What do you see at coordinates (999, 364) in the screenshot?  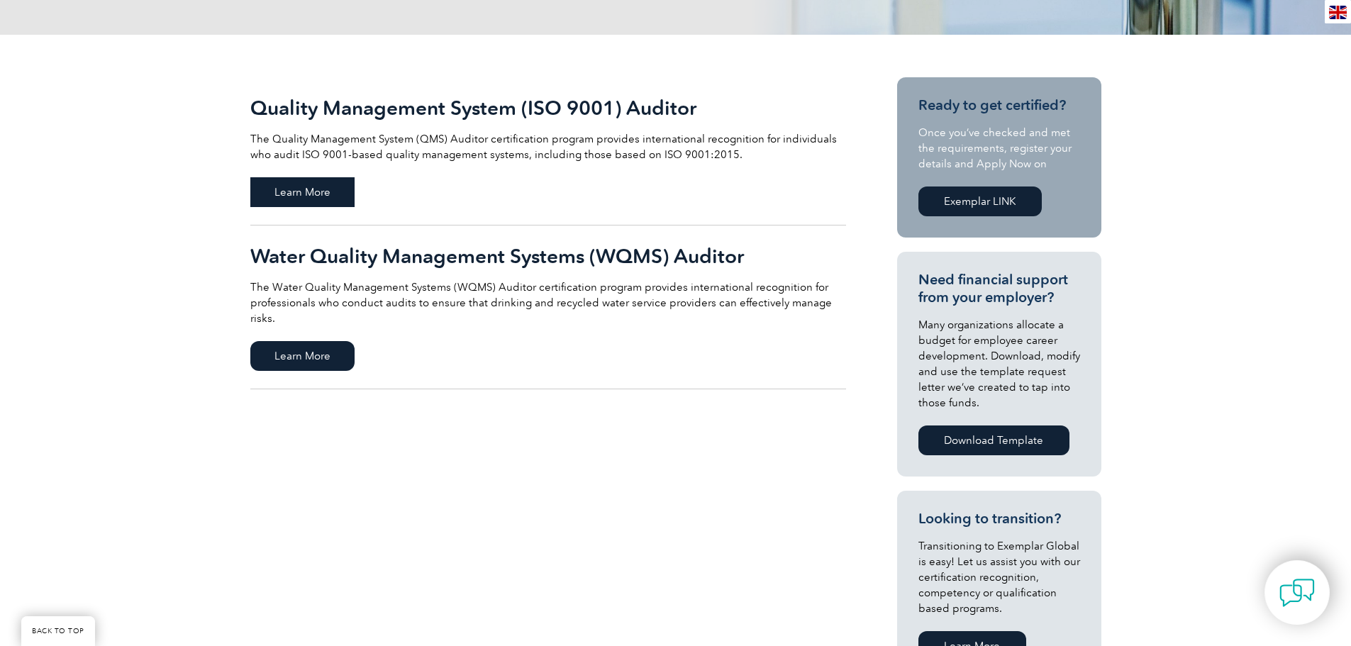 I see `p: Many organizations allocate a budget for employee career development. Download, modify and use th...` at bounding box center [999, 364].